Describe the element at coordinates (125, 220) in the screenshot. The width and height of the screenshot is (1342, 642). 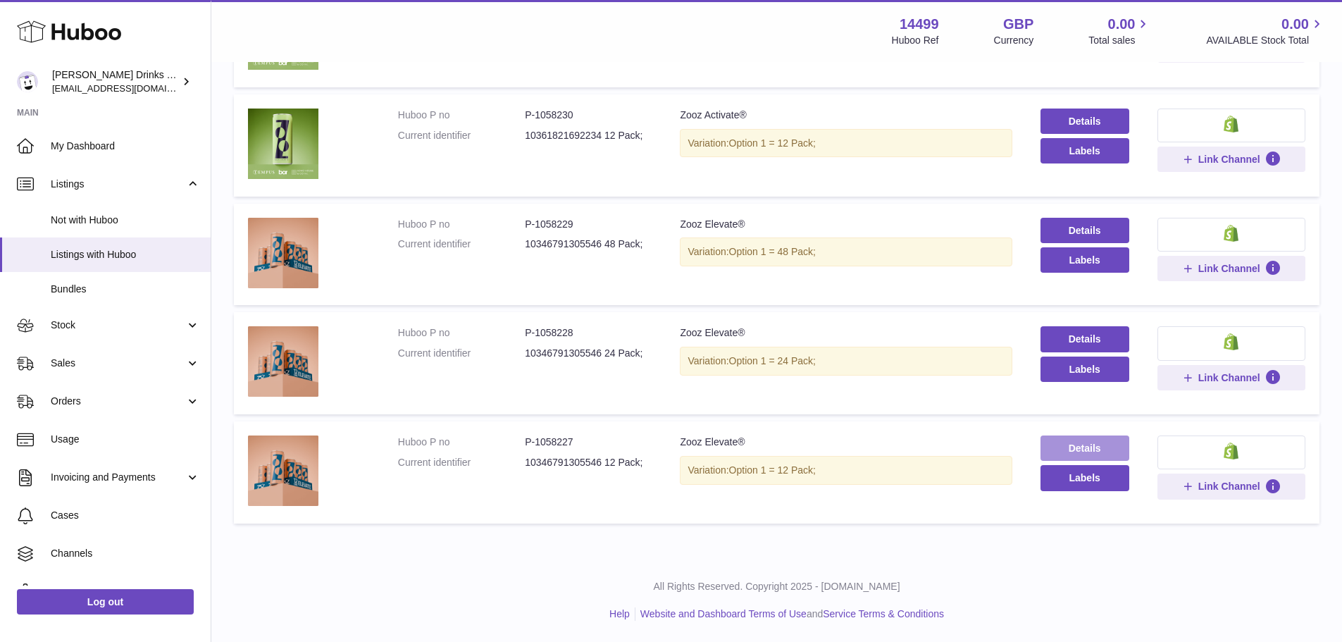
I see `span: Not with Huboo` at that location.